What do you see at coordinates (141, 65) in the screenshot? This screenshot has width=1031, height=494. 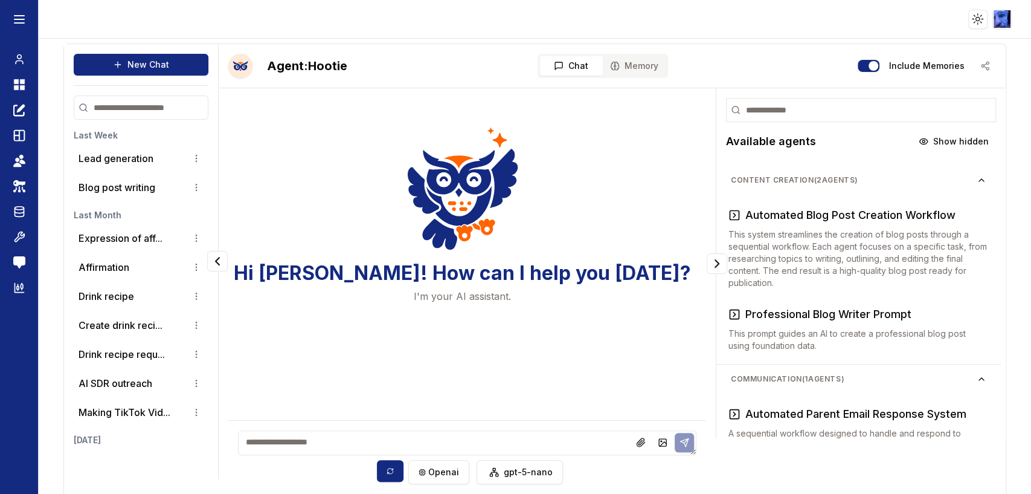 I see `button: New Chat` at bounding box center [141, 65].